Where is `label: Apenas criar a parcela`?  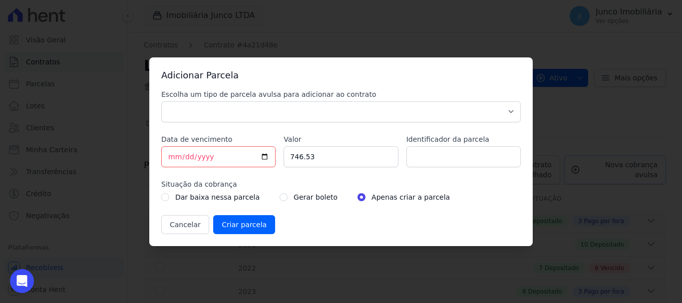
label: Apenas criar a parcela is located at coordinates (410, 197).